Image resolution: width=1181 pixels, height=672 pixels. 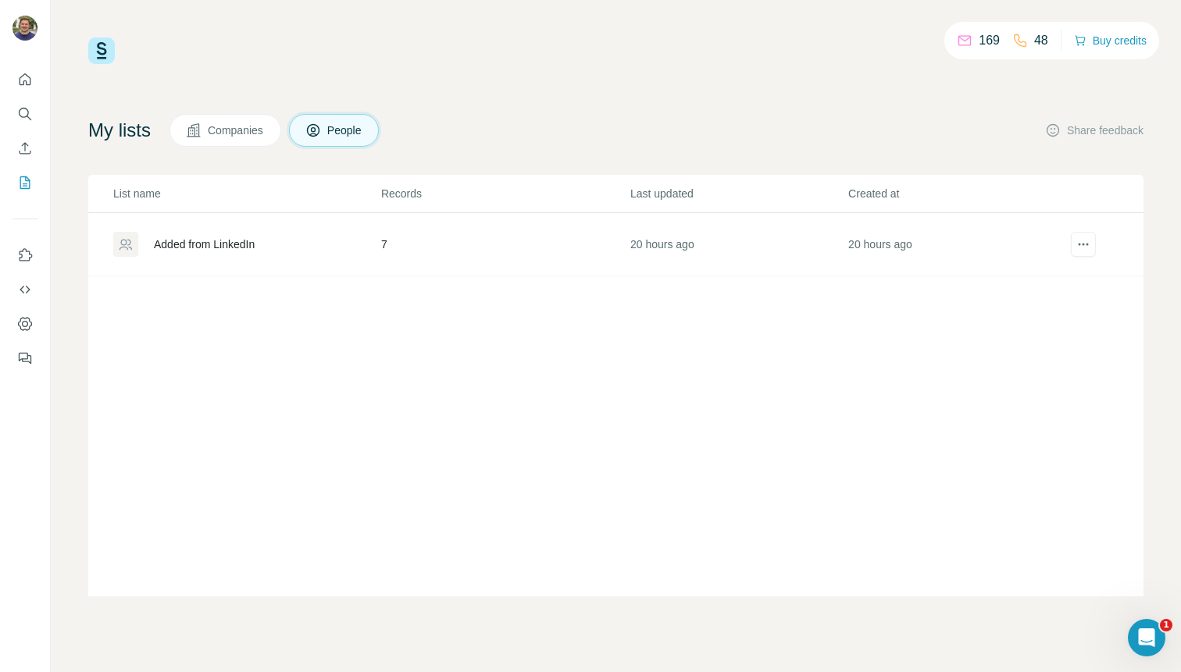 What do you see at coordinates (505, 244) in the screenshot?
I see `td: 7` at bounding box center [505, 244].